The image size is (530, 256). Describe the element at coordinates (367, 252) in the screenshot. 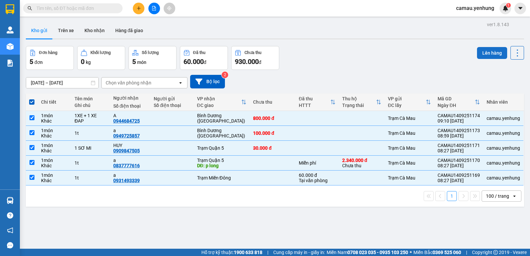

I see `span: Miền Nam` at that location.